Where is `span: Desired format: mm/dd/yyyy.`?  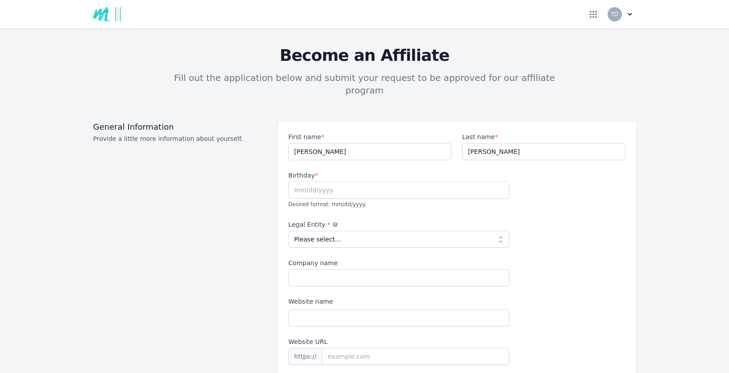
span: Desired format: mm/dd/yyyy. is located at coordinates (327, 204).